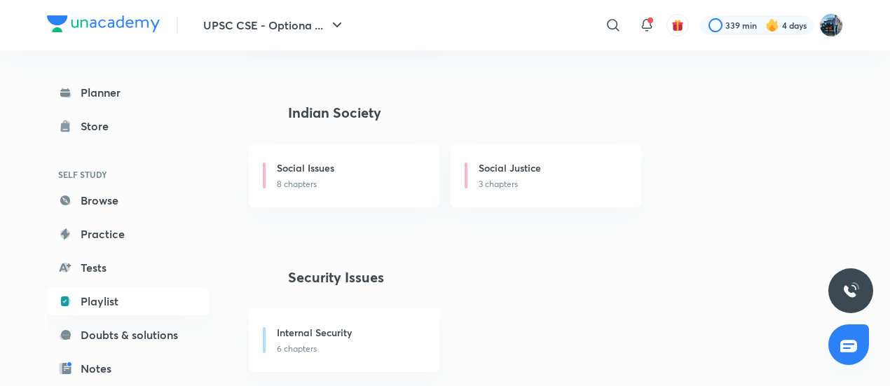 The image size is (890, 386). I want to click on h4: Security Issues, so click(336, 277).